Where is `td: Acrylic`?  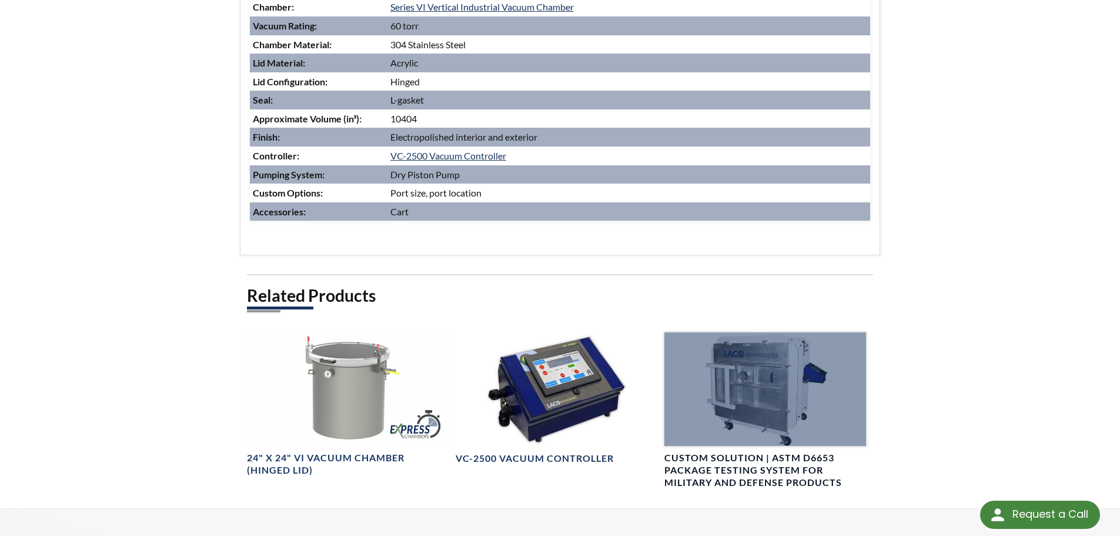 td: Acrylic is located at coordinates (629, 63).